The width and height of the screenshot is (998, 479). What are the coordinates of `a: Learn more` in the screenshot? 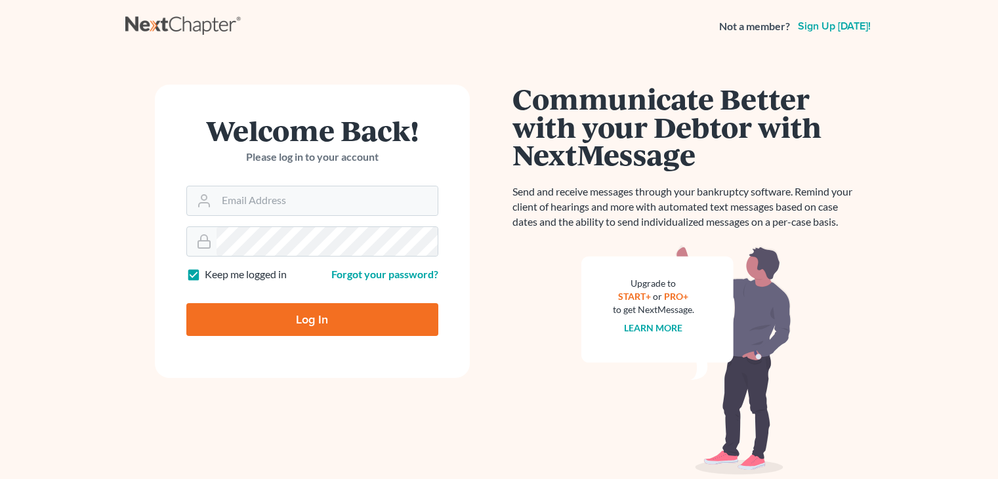 It's located at (653, 327).